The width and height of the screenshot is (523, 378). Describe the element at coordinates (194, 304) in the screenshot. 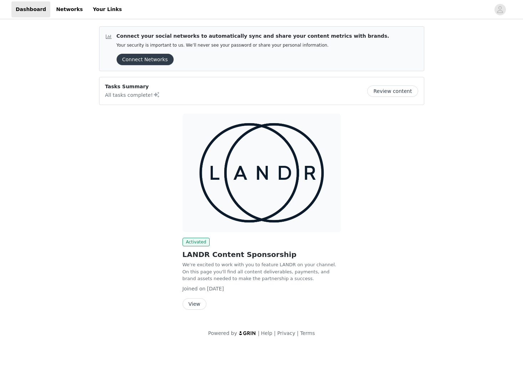

I see `button: View` at that location.